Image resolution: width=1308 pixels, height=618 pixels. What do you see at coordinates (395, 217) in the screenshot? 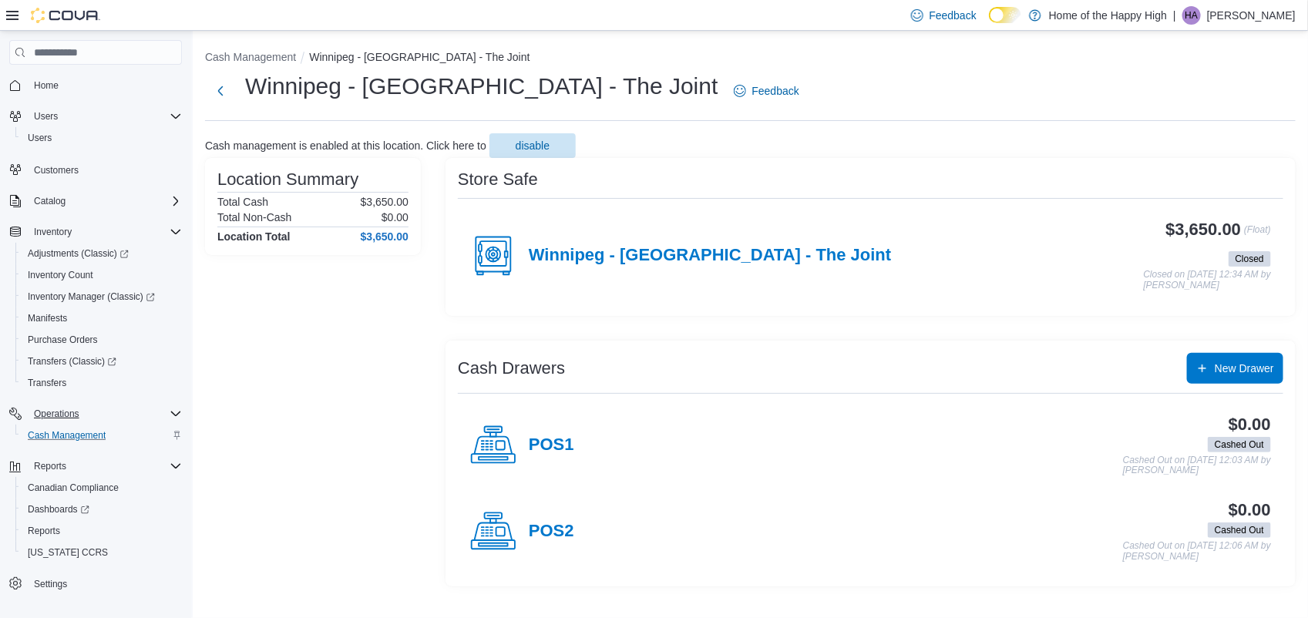
I see `p: $0.00` at bounding box center [395, 217].